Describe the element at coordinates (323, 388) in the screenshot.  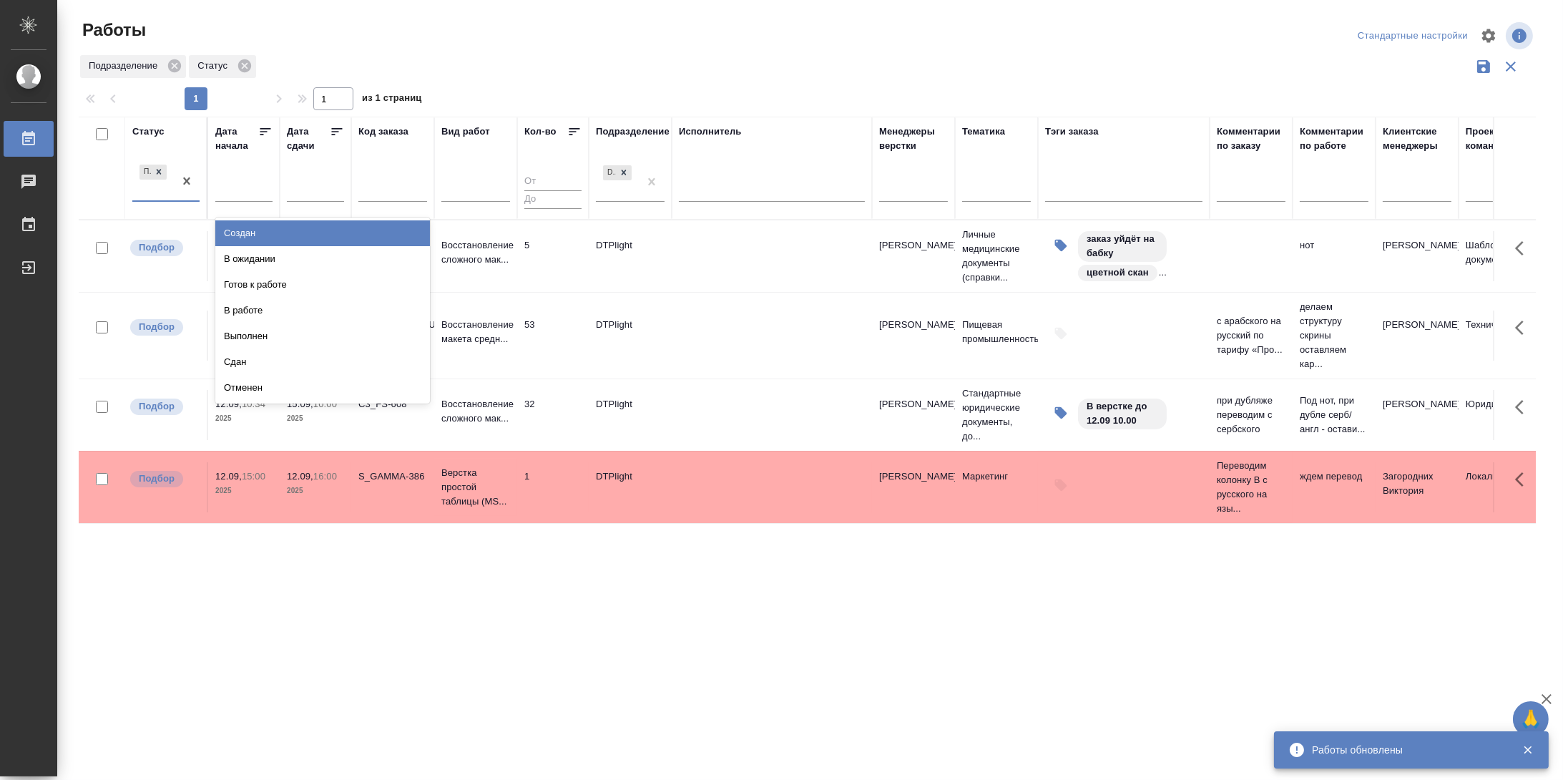
I see `div: Отменен` at that location.